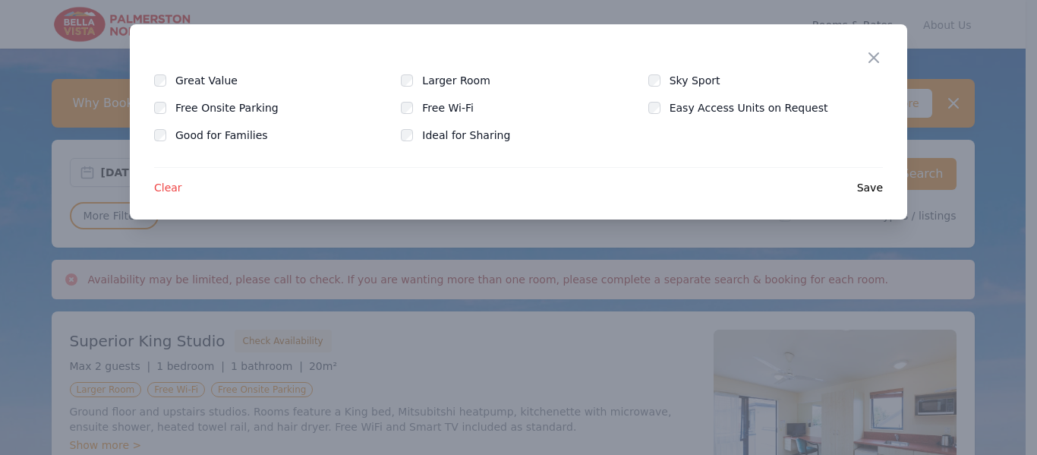  I want to click on label: Easy Access Units on Request, so click(758, 108).